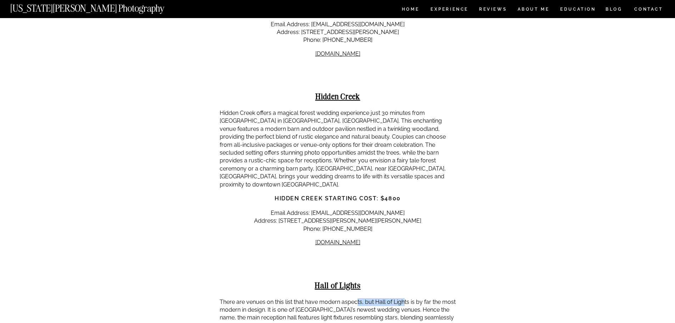 The image size is (675, 323). What do you see at coordinates (648, 9) in the screenshot?
I see `nav: CONTACT` at bounding box center [648, 9].